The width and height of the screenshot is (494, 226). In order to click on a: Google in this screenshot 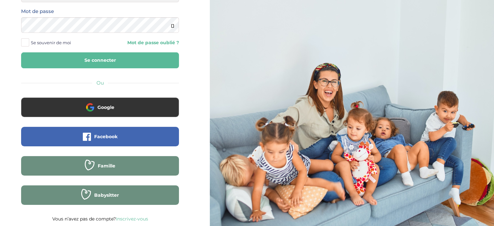, I will do `click(100, 111)`.